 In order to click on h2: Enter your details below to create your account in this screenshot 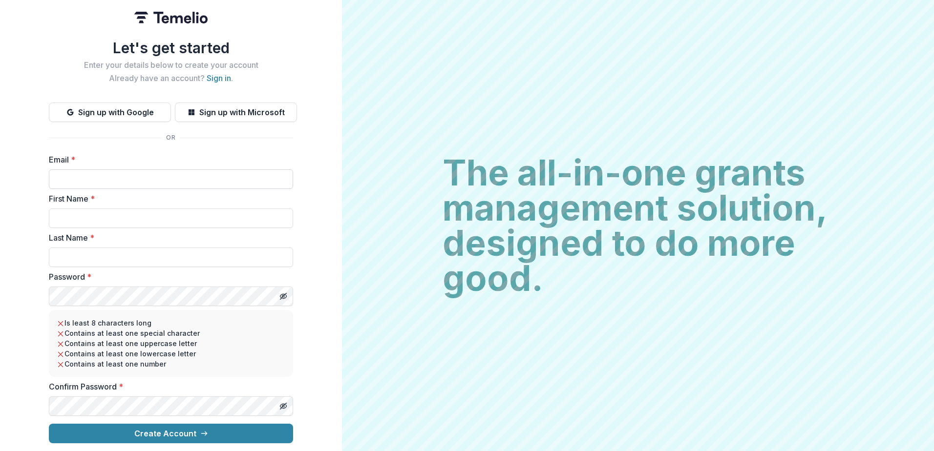, I will do `click(171, 65)`.